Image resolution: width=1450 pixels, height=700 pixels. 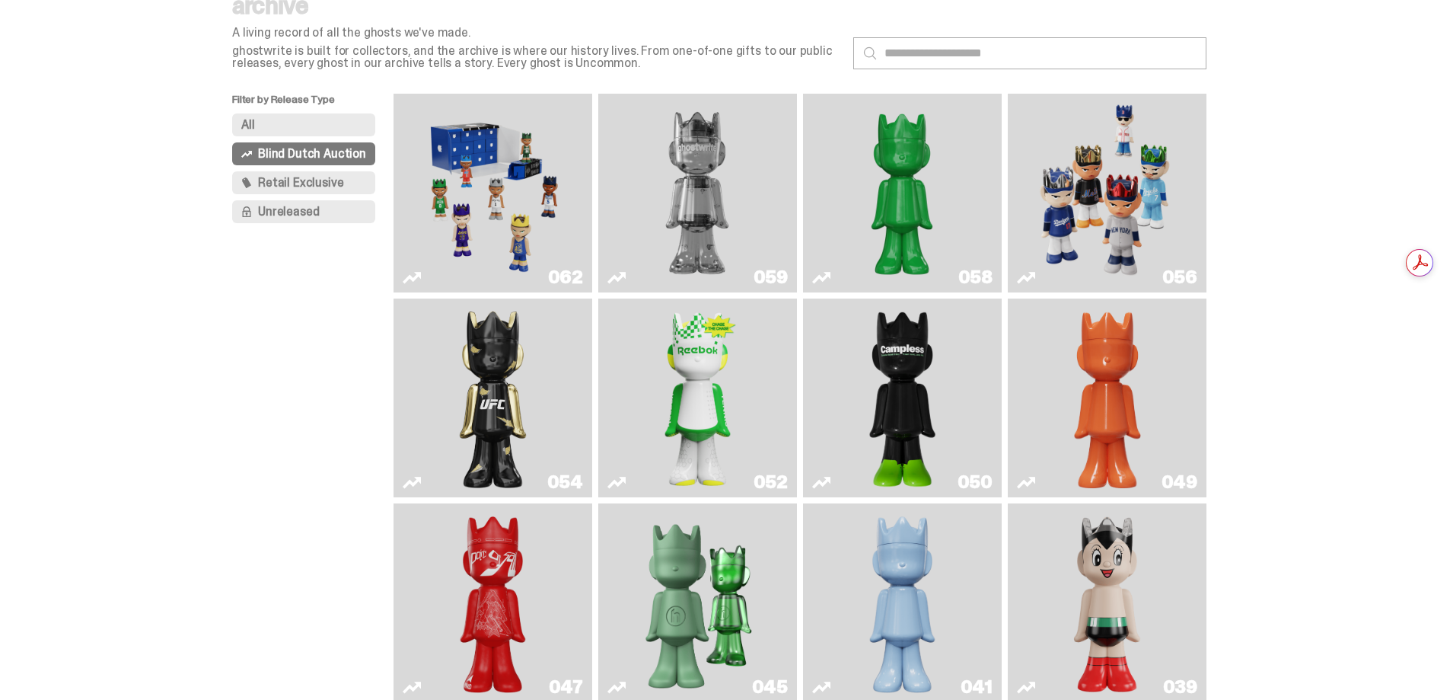 What do you see at coordinates (312, 154) in the screenshot?
I see `span: Blind Dutch Auction` at bounding box center [312, 154].